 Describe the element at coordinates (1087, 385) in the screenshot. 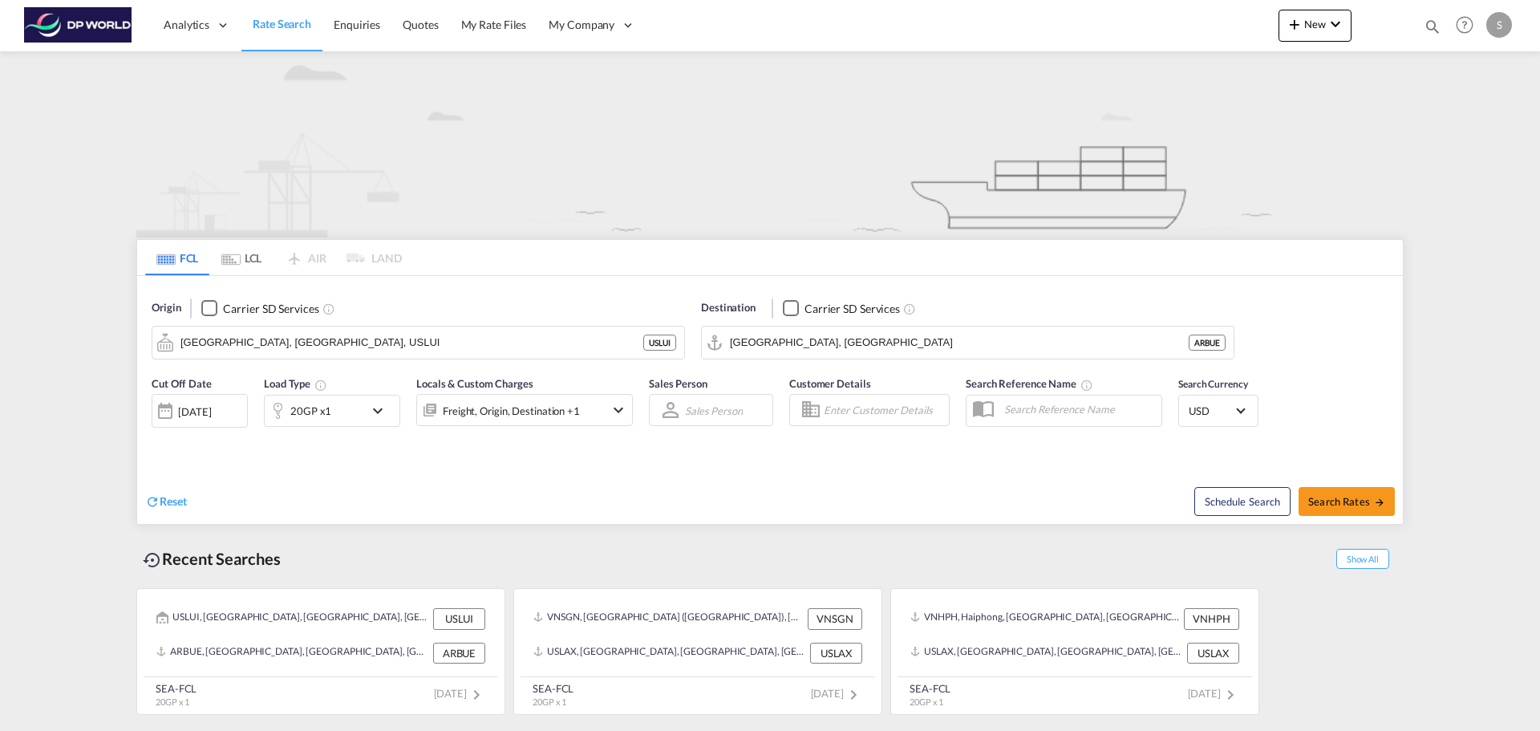

I see `md-icon: Your search will be saved by the below given name` at that location.